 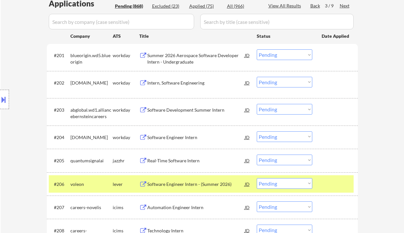 What do you see at coordinates (196, 208) in the screenshot?
I see `div: Automation Engineer Intern` at bounding box center [196, 208].